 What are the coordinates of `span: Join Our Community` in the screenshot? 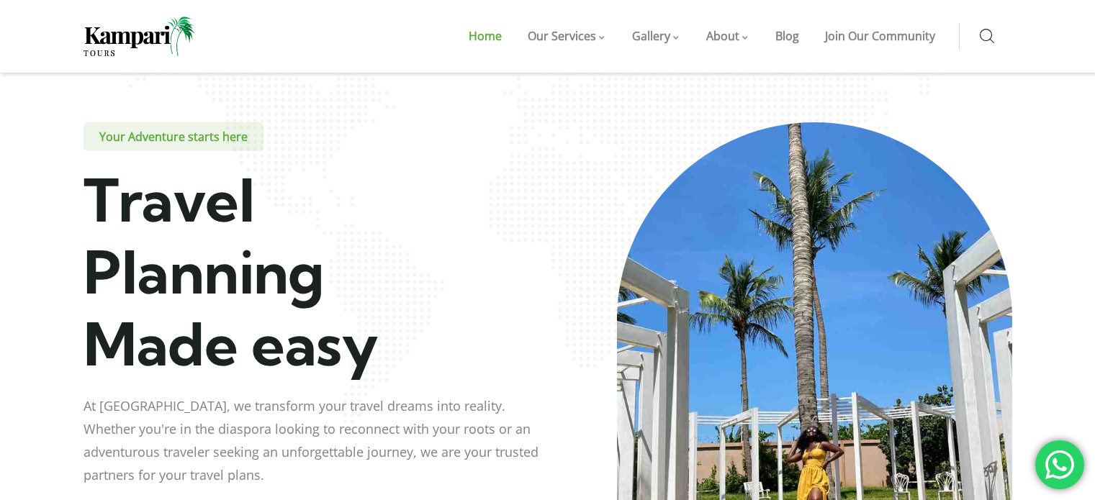 It's located at (879, 36).